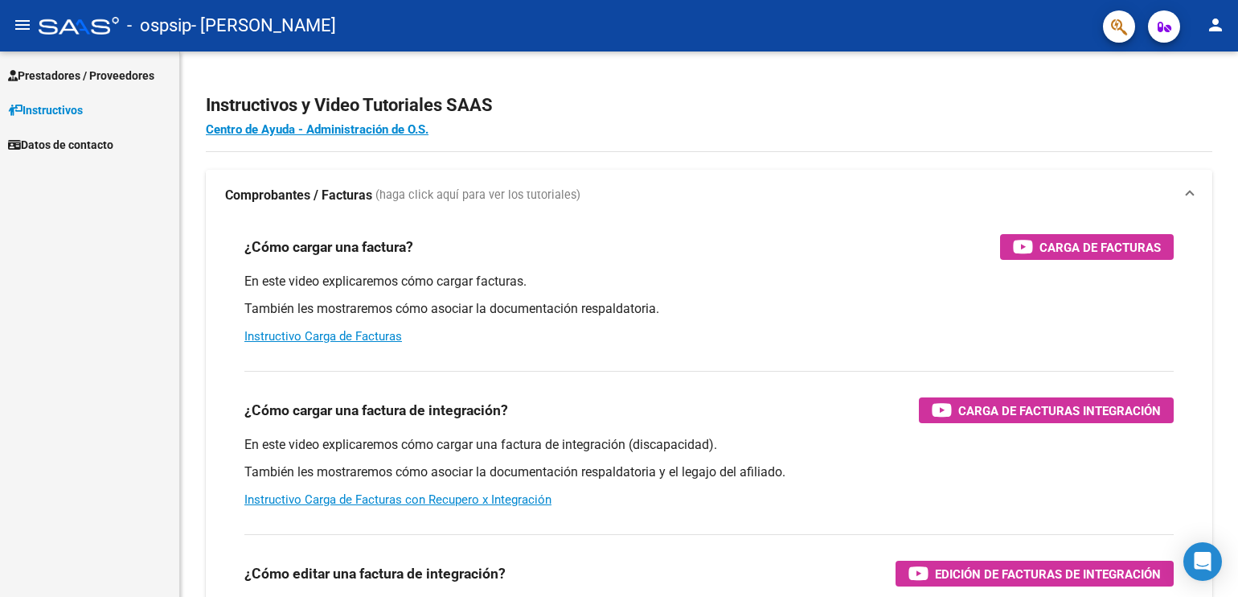 Image resolution: width=1238 pixels, height=597 pixels. I want to click on h3: ¿Cómo cargar una factura?, so click(329, 247).